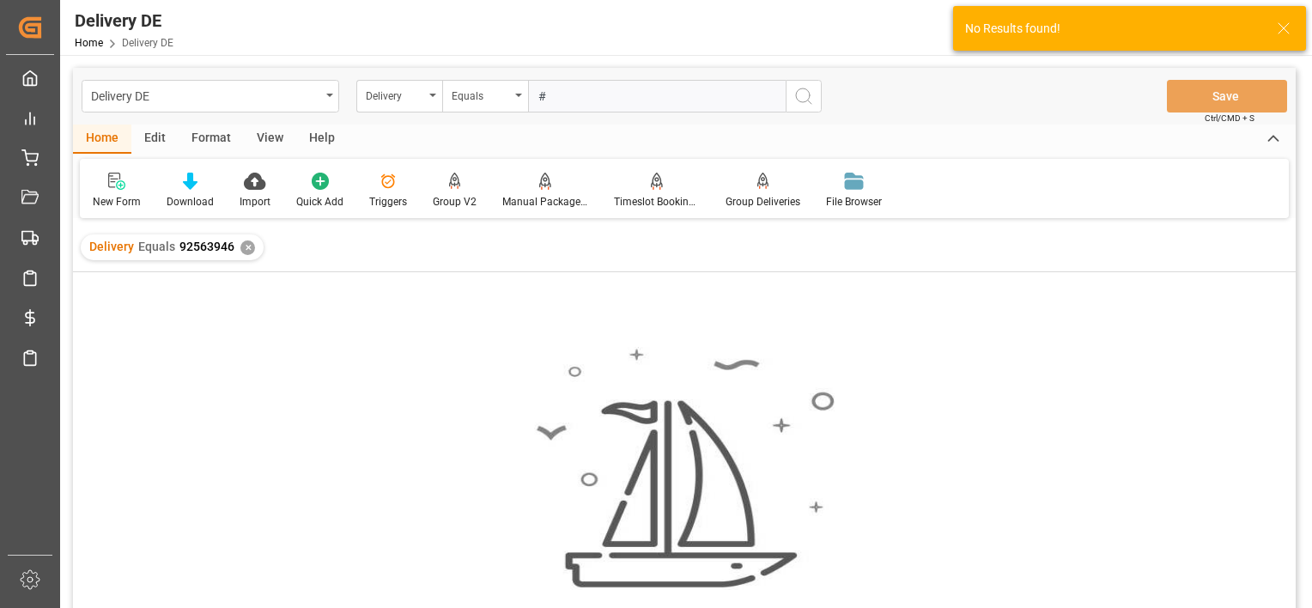  I want to click on span: 92563946, so click(207, 247).